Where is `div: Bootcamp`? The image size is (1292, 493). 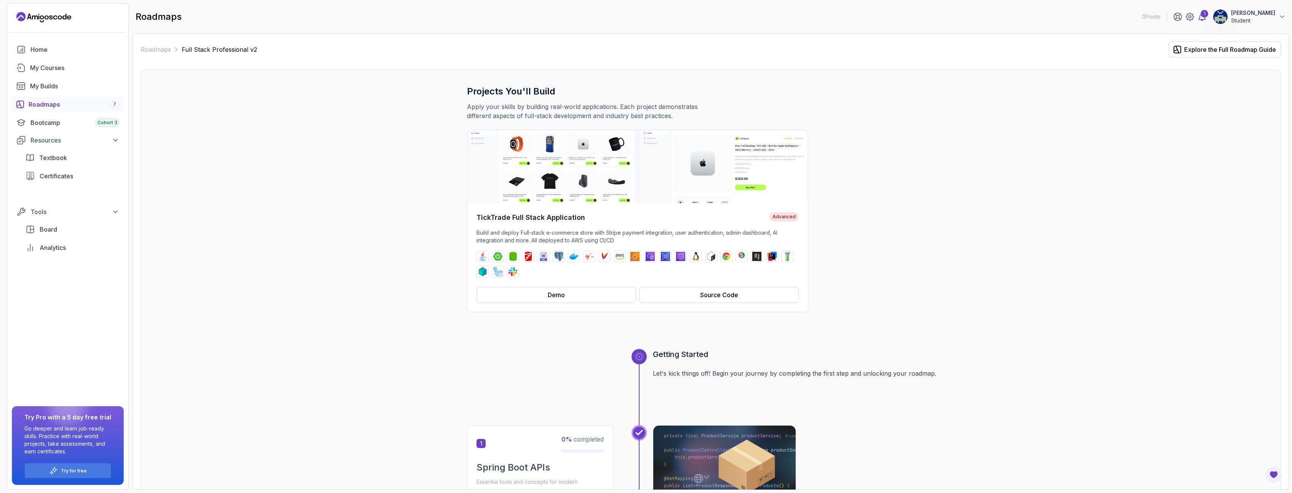 div: Bootcamp is located at coordinates (75, 123).